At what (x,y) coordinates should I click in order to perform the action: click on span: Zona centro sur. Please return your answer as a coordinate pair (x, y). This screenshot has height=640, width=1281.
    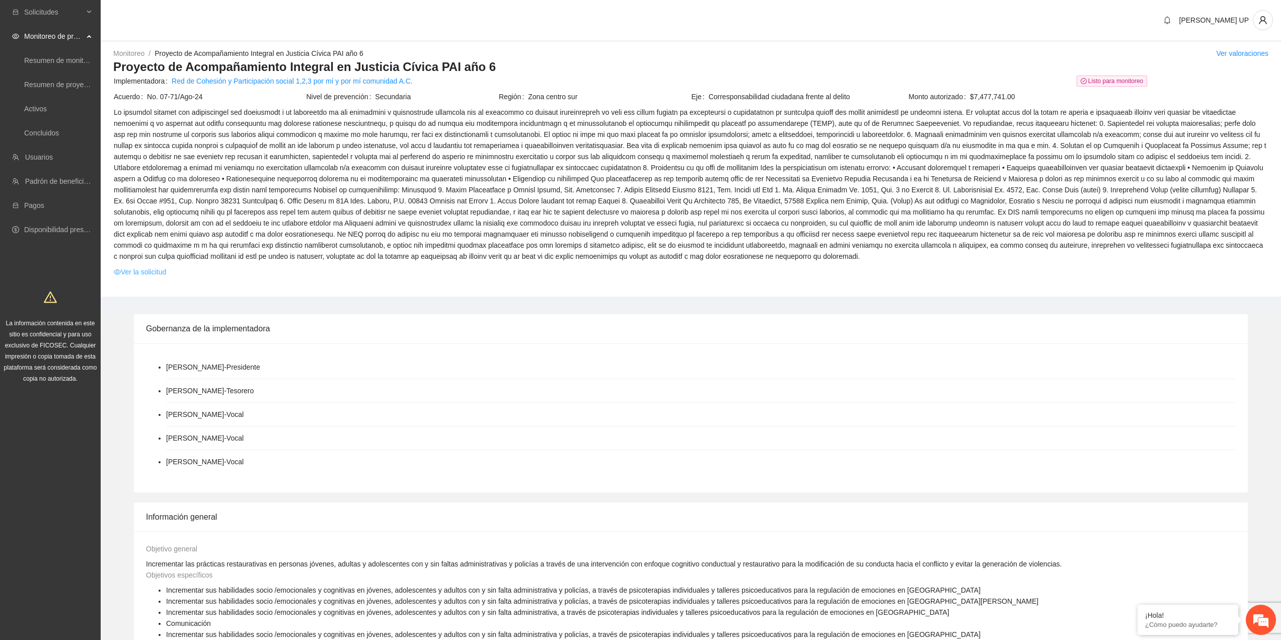
    Looking at the image, I should click on (609, 97).